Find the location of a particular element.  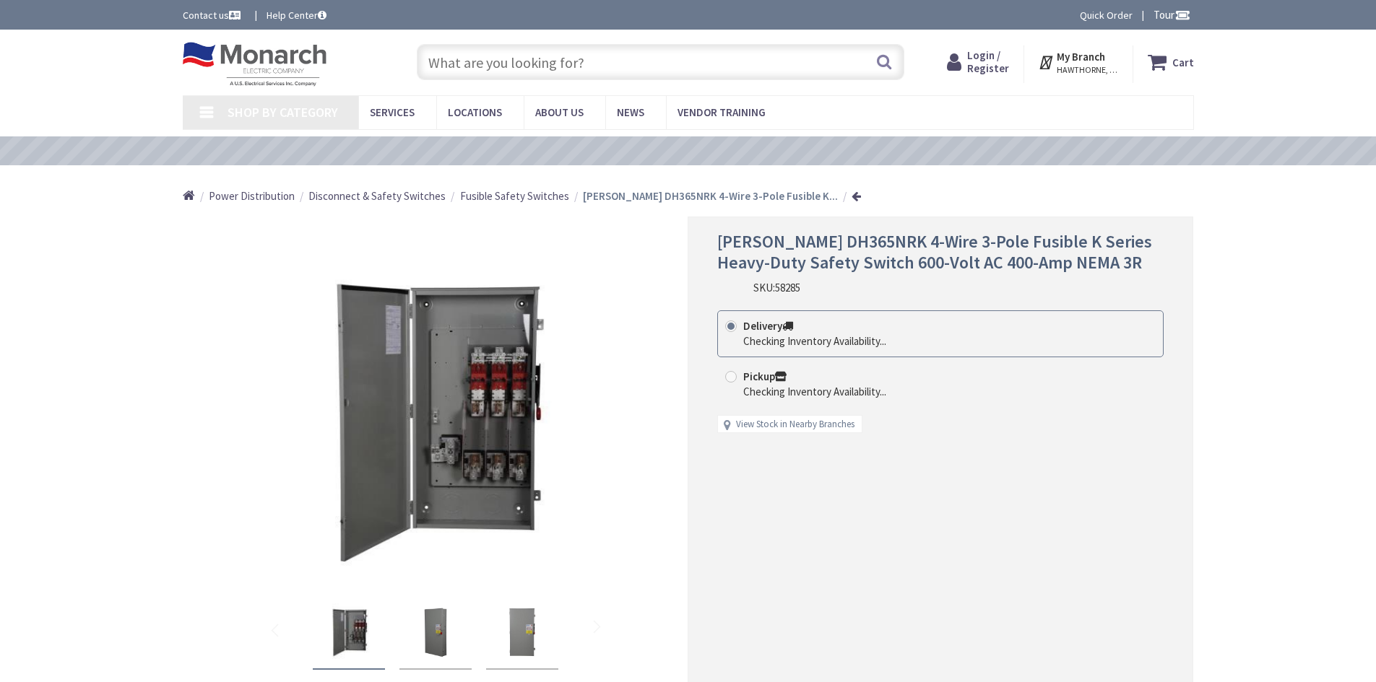

strong: My Branch is located at coordinates (1080, 56).